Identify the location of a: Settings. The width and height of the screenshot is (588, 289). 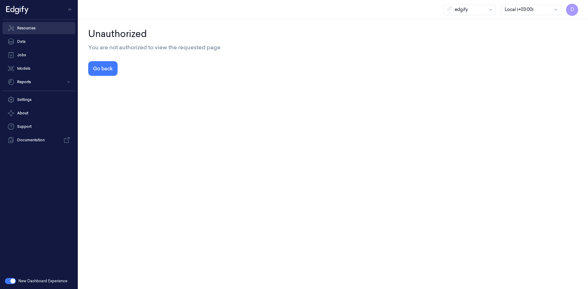
(39, 100).